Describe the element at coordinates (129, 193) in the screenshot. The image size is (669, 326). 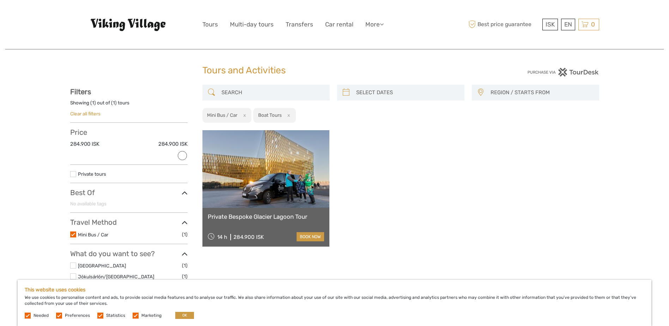
I see `h3: Best Of` at that location.